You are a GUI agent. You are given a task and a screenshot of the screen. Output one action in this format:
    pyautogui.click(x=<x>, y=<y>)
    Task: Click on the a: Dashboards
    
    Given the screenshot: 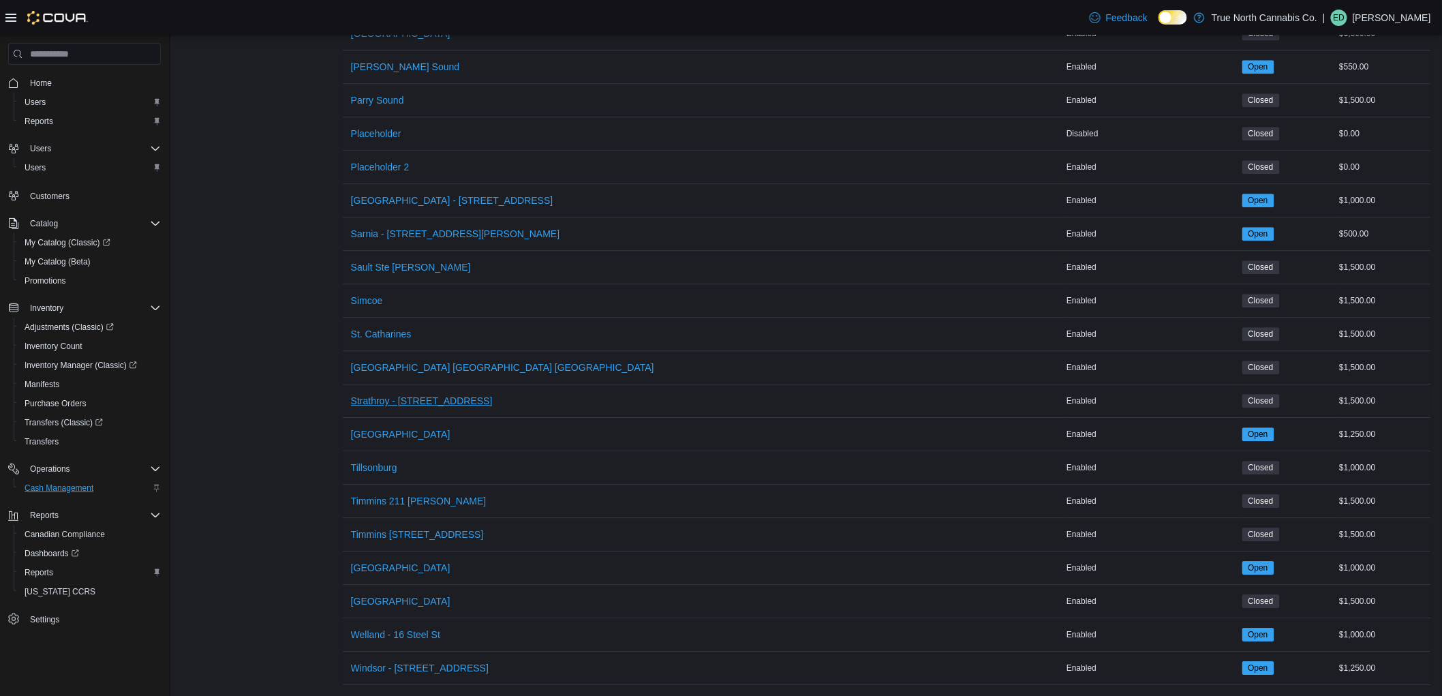 What is the action you would take?
    pyautogui.click(x=90, y=553)
    